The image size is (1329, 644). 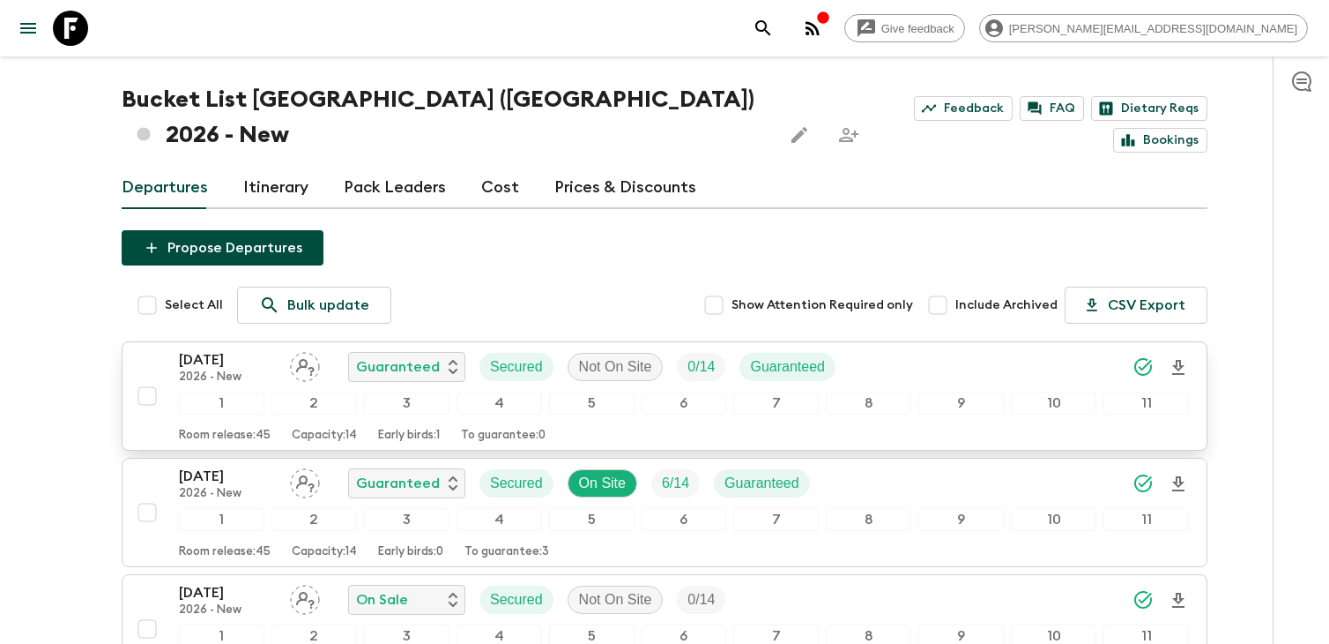 What do you see at coordinates (222, 248) in the screenshot?
I see `button: Propose Departures` at bounding box center [222, 248].